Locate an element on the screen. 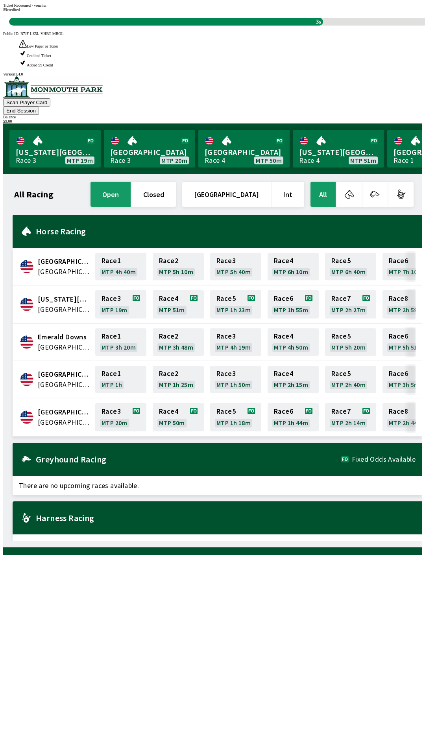 The image size is (425, 755). div: Ticket Redeemed - voucher is located at coordinates (212, 5).